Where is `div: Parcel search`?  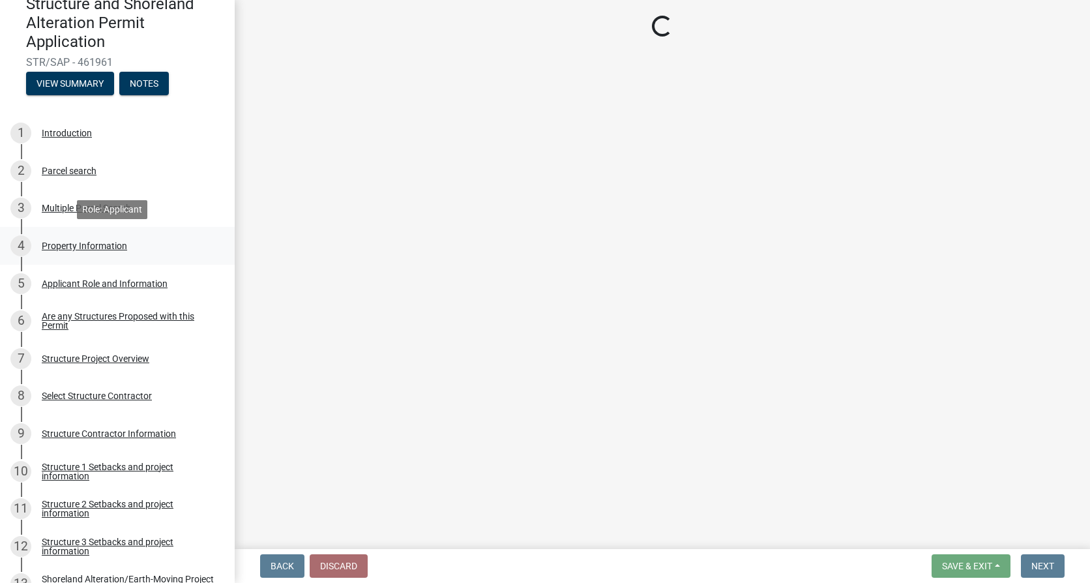
div: Parcel search is located at coordinates (69, 171).